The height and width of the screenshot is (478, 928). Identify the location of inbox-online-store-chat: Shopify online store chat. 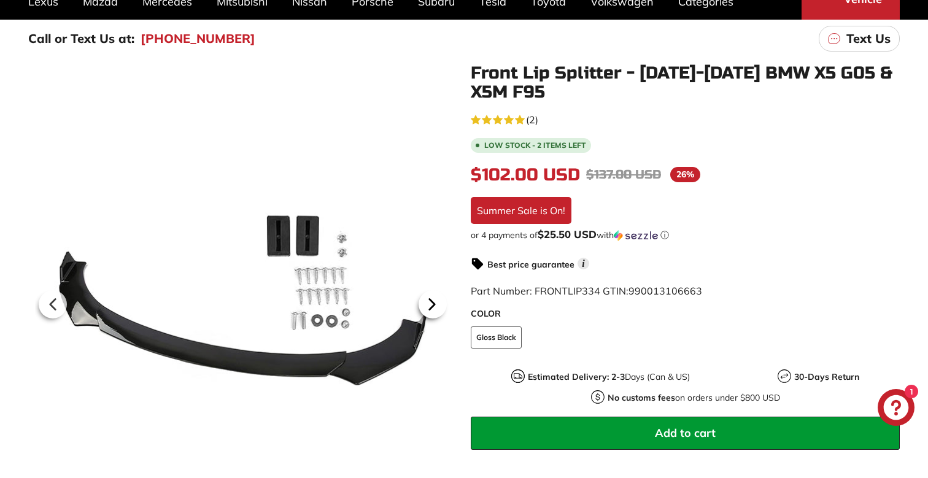
(896, 409).